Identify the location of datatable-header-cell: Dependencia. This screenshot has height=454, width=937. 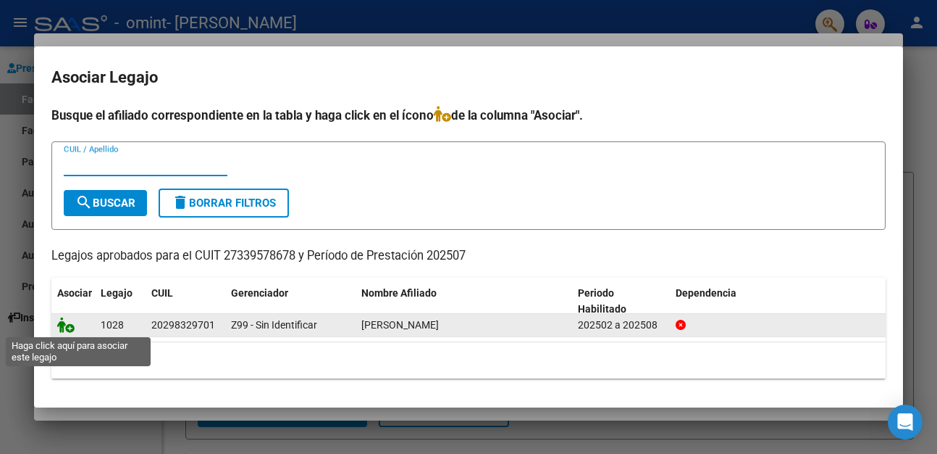
(778, 301).